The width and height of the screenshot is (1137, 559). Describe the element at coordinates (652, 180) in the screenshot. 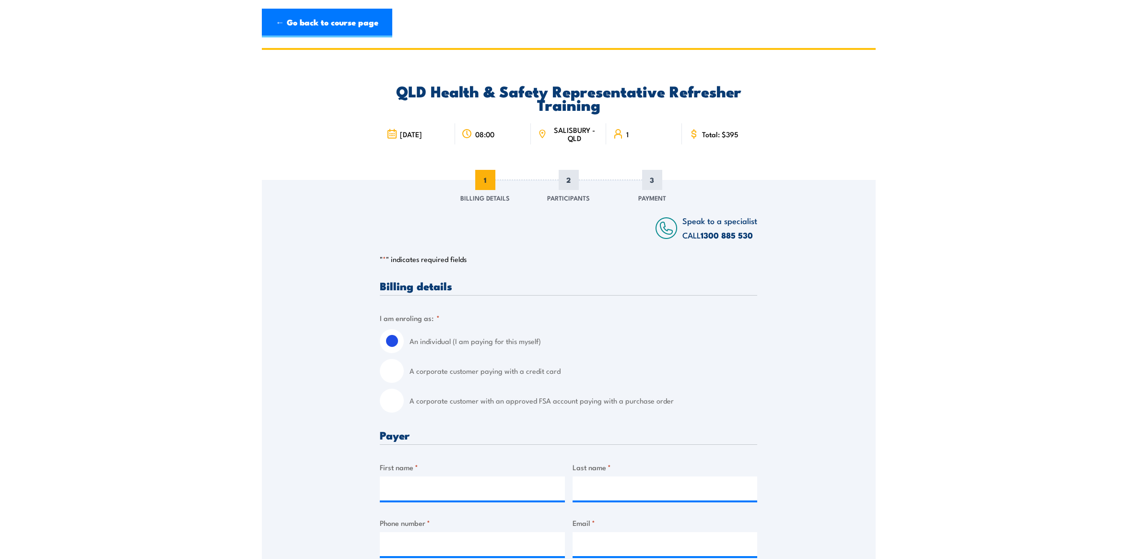

I see `span: 3` at that location.